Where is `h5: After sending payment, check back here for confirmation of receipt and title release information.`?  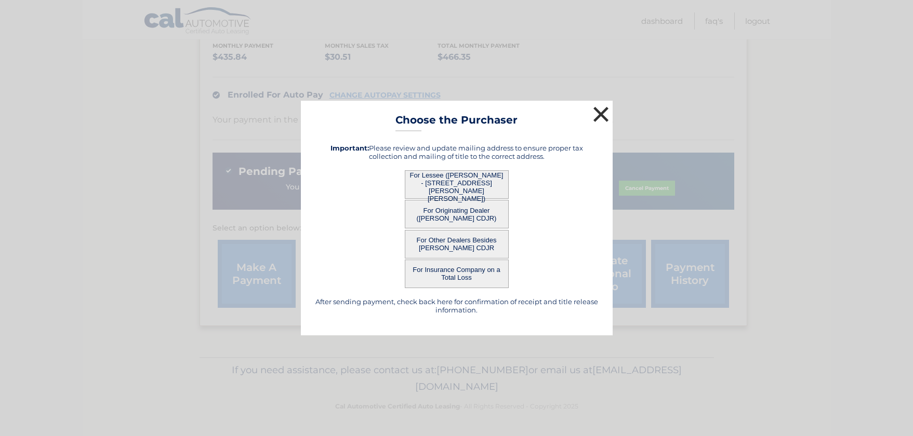 h5: After sending payment, check back here for confirmation of receipt and title release information. is located at coordinates (457, 306).